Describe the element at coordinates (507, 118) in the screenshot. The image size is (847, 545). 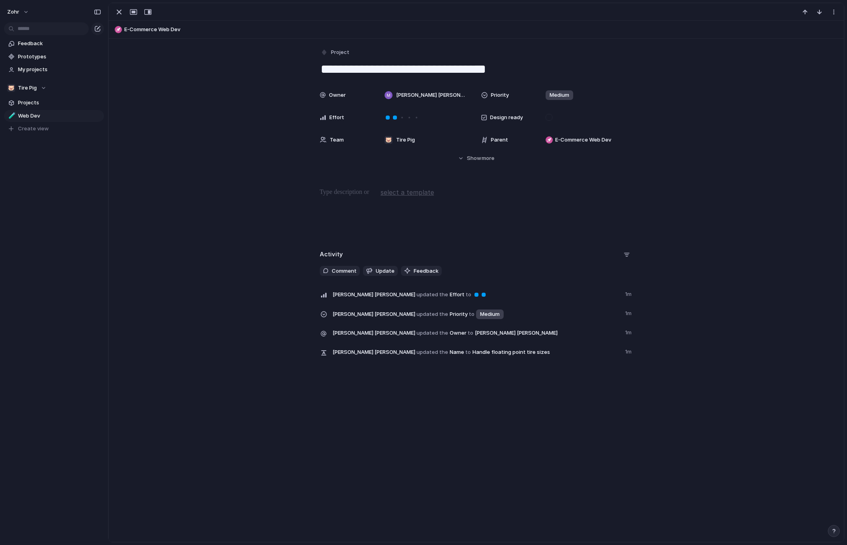
I see `span: Design ready` at that location.